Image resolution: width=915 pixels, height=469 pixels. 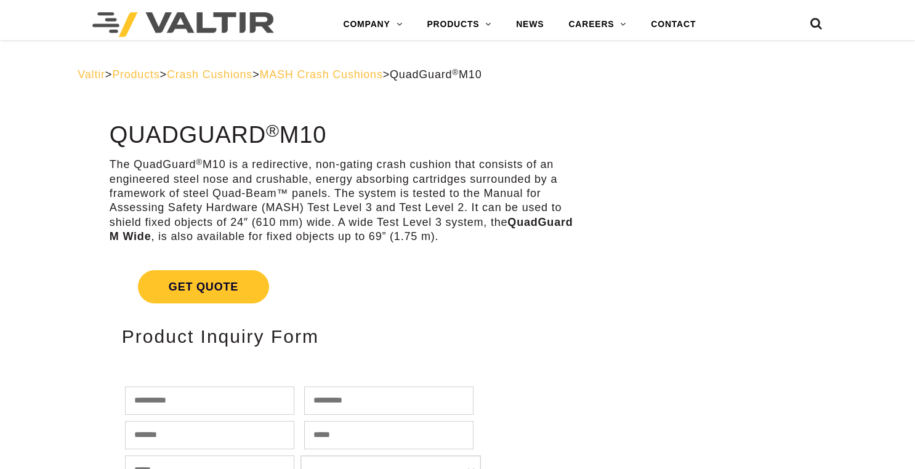 What do you see at coordinates (530, 25) in the screenshot?
I see `a: NEWS` at bounding box center [530, 25].